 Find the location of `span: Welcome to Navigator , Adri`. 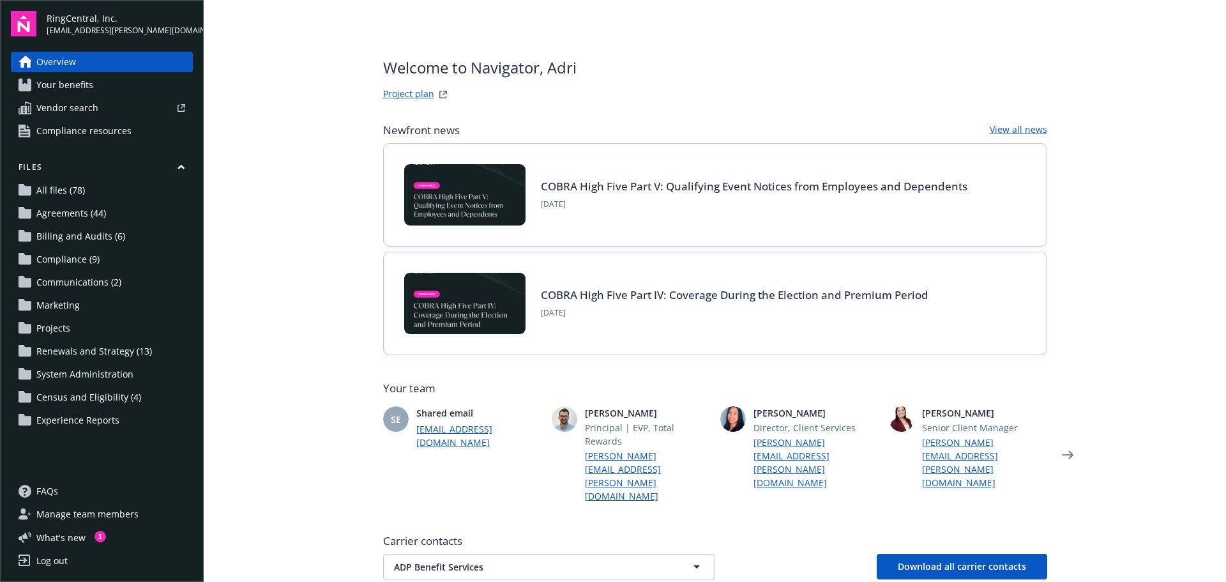

span: Welcome to Navigator , Adri is located at coordinates (479, 68).